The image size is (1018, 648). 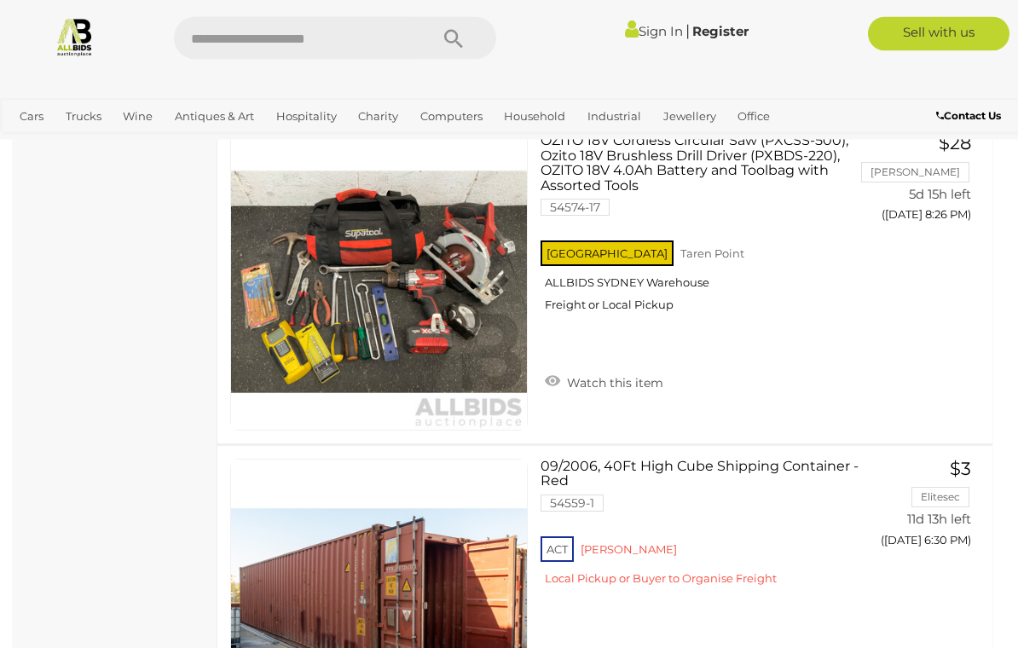 I want to click on a: Cars, so click(x=32, y=116).